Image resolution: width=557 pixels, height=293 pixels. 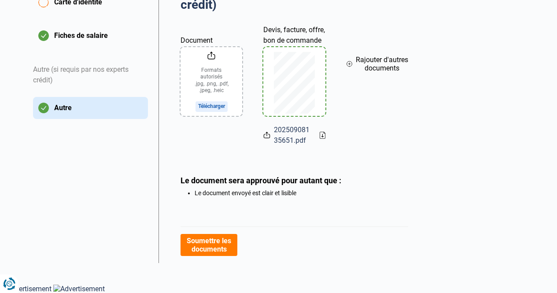 I want to click on label: Document, so click(x=211, y=35).